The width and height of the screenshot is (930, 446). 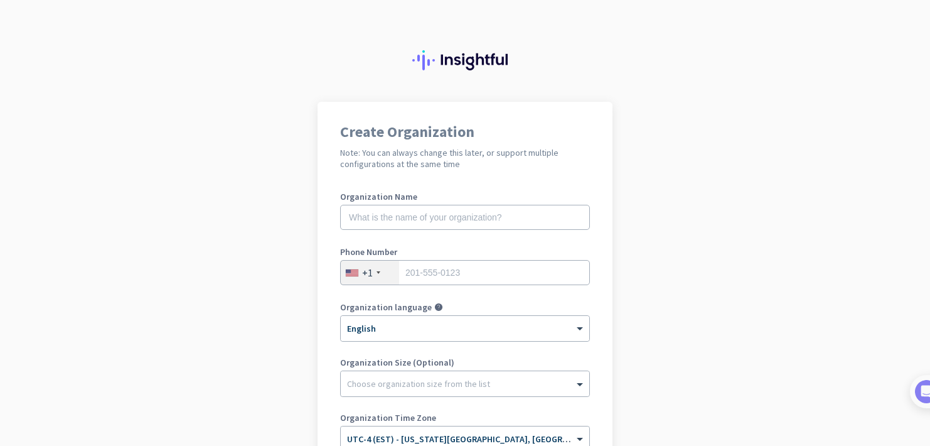 What do you see at coordinates (465, 60) in the screenshot?
I see `img: Insightful` at bounding box center [465, 60].